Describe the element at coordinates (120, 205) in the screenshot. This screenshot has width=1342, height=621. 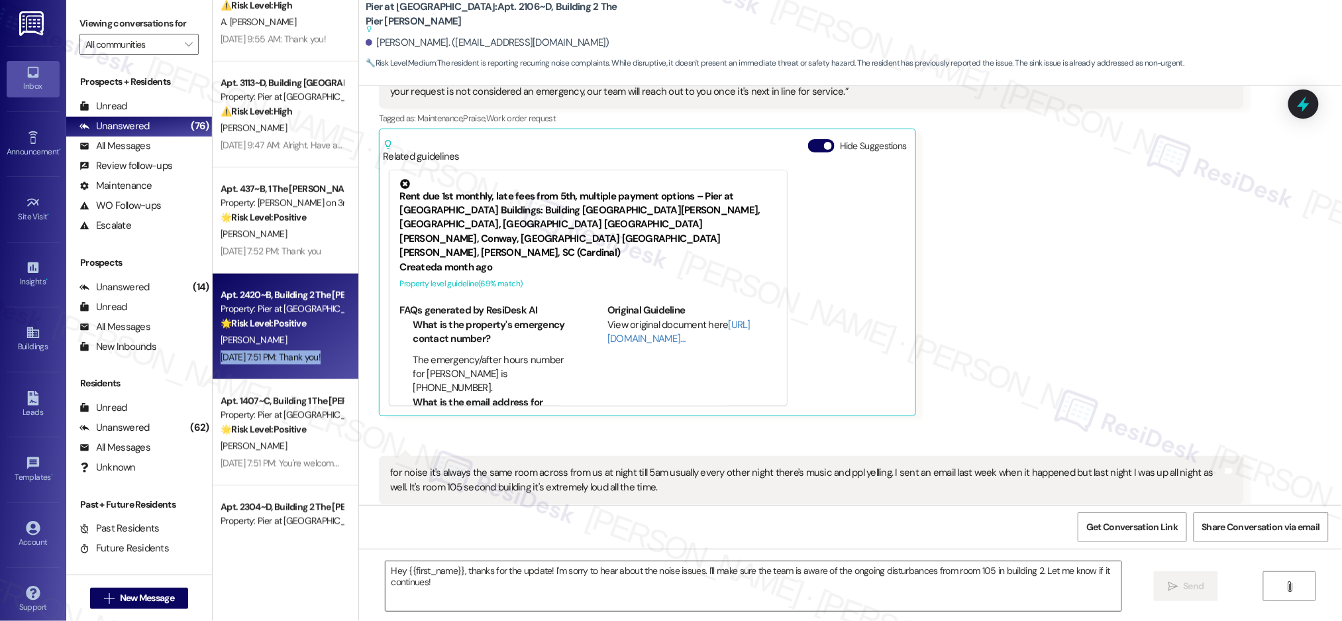
I see `div: WO Follow-ups` at that location.